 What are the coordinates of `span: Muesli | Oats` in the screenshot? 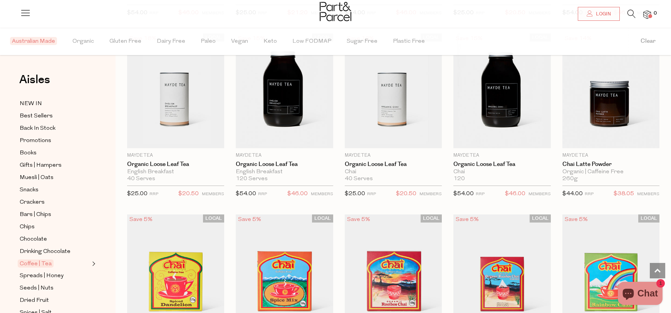 It's located at (37, 178).